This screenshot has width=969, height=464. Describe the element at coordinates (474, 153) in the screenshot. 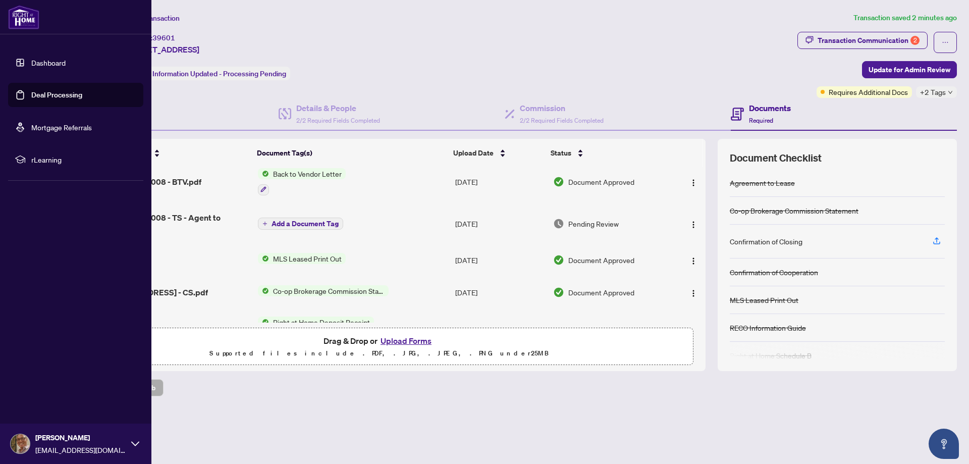

I see `span: Upload Date` at that location.